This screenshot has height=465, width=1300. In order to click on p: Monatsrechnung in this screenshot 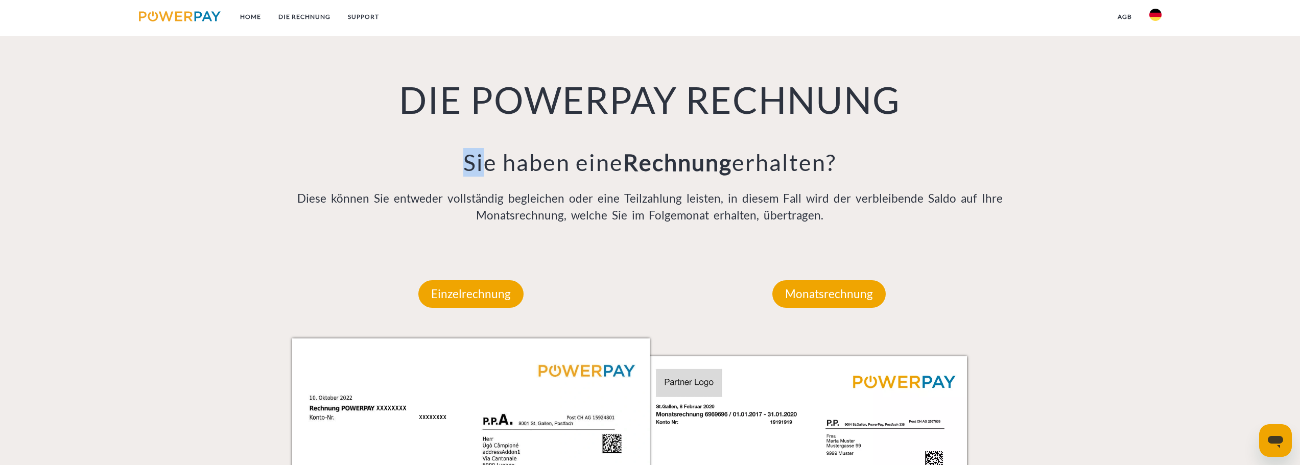, I will do `click(829, 294)`.